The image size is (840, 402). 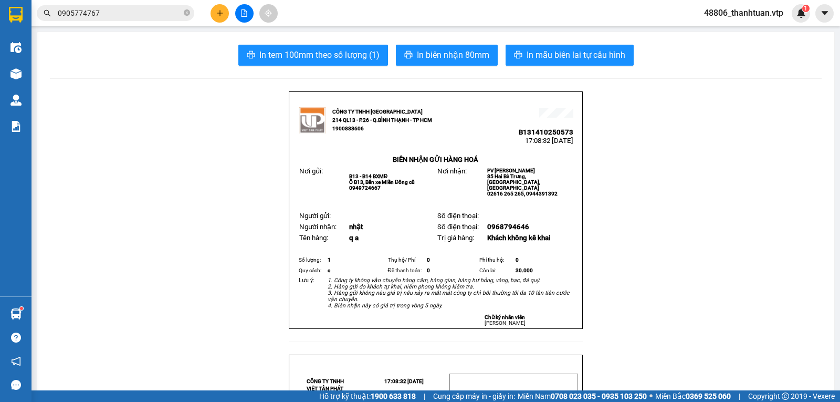 I want to click on span: In mẫu biên lai tự cấu hình, so click(x=576, y=55).